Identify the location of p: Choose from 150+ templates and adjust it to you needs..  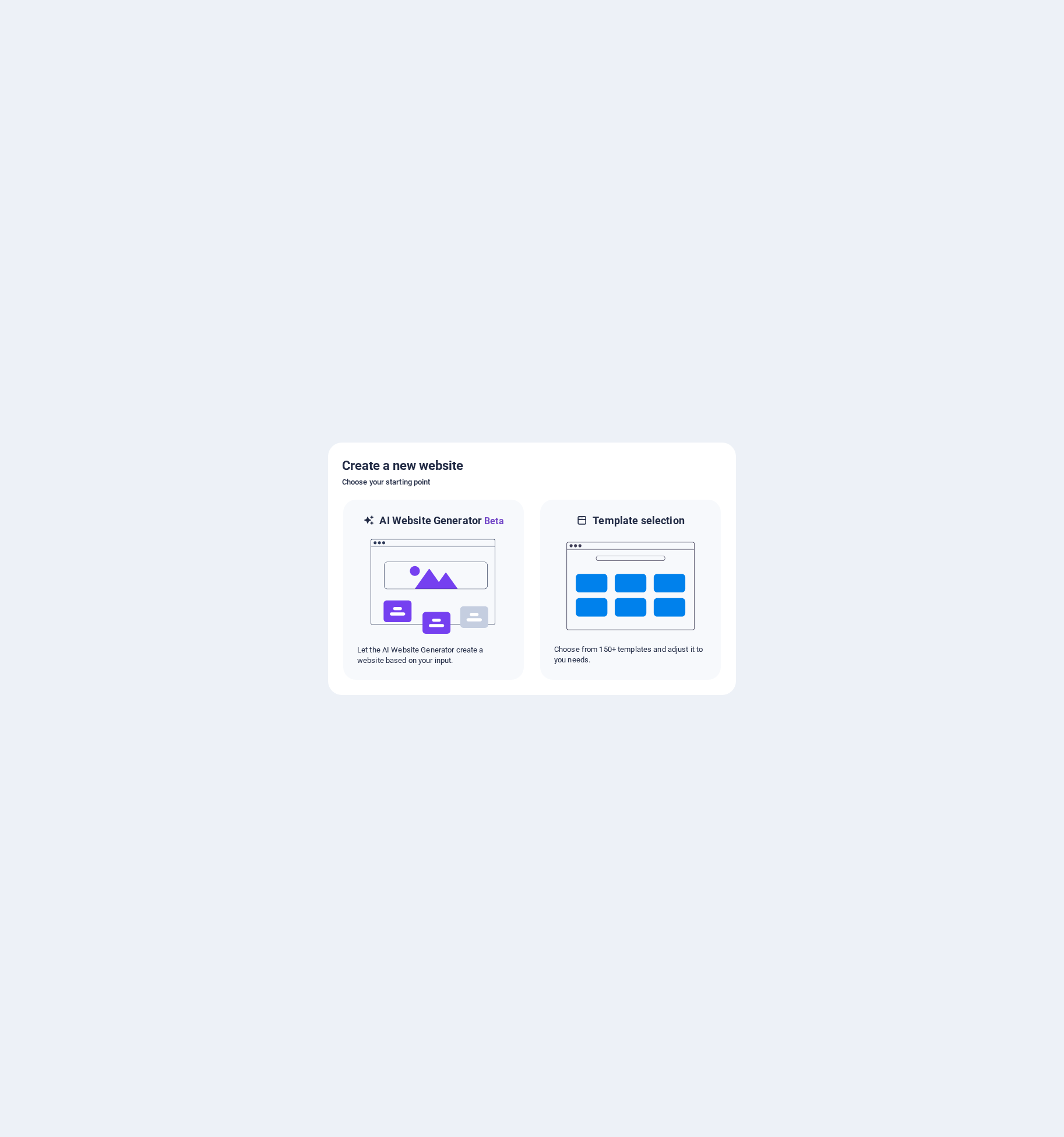
(631, 655).